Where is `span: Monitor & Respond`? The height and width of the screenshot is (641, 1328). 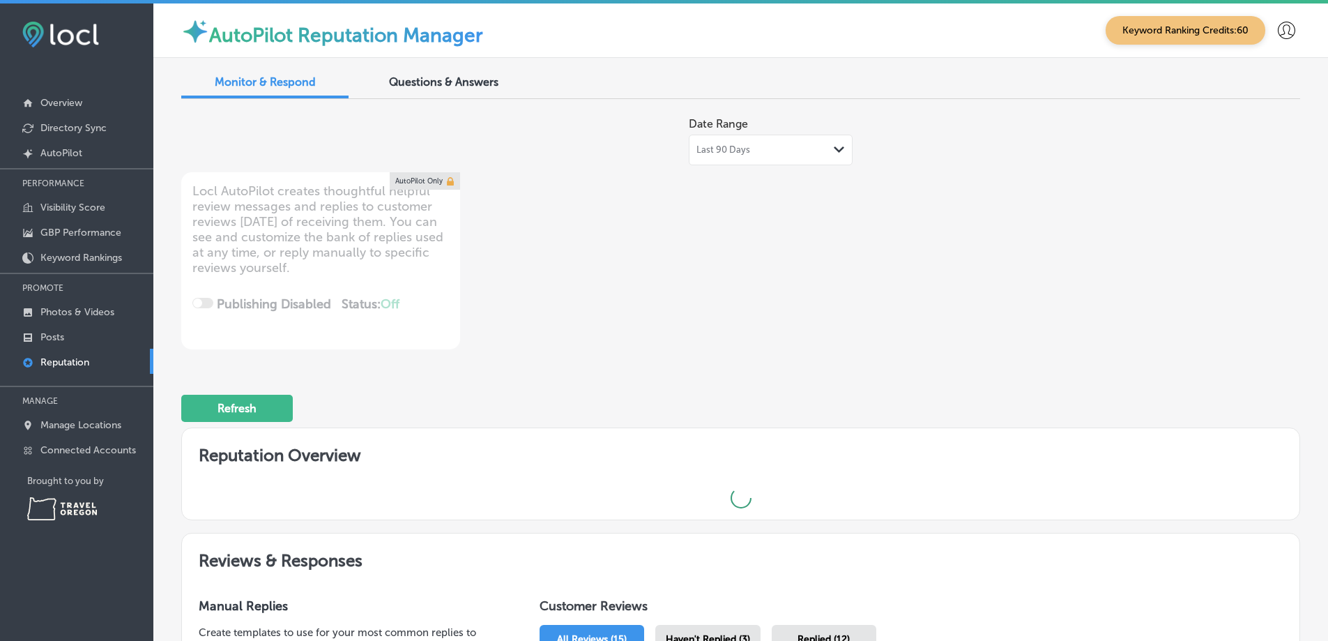
span: Monitor & Respond is located at coordinates (265, 82).